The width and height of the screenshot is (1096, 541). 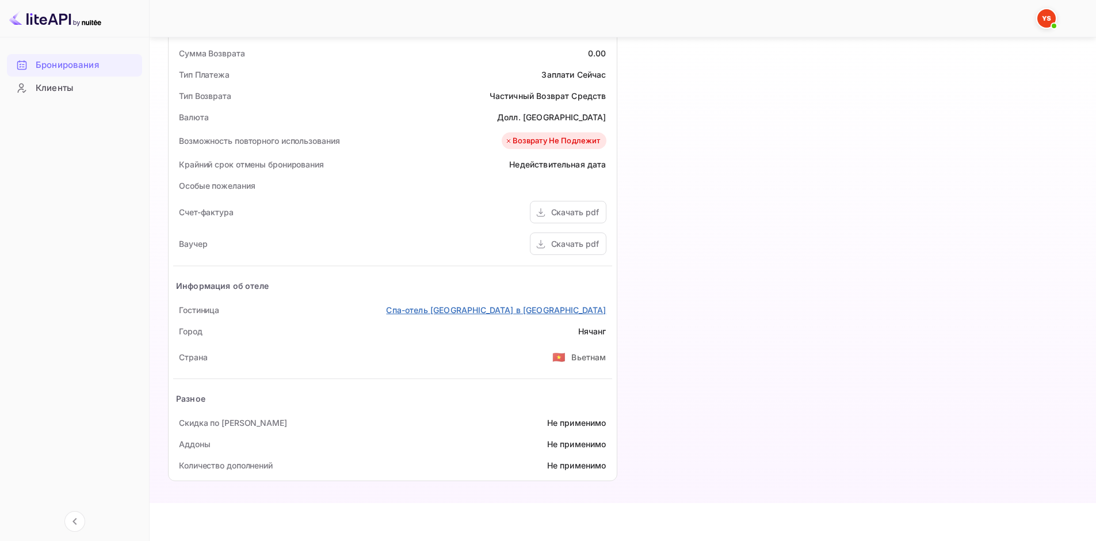 I want to click on img: Логотип LiteAPI, so click(x=55, y=18).